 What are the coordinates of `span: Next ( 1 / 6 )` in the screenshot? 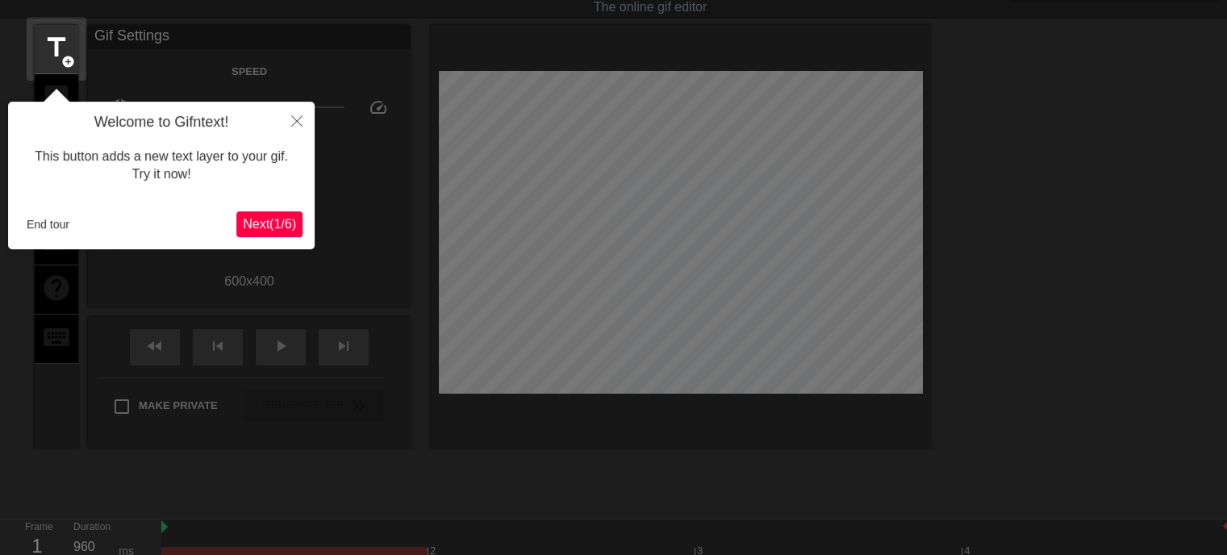 It's located at (269, 223).